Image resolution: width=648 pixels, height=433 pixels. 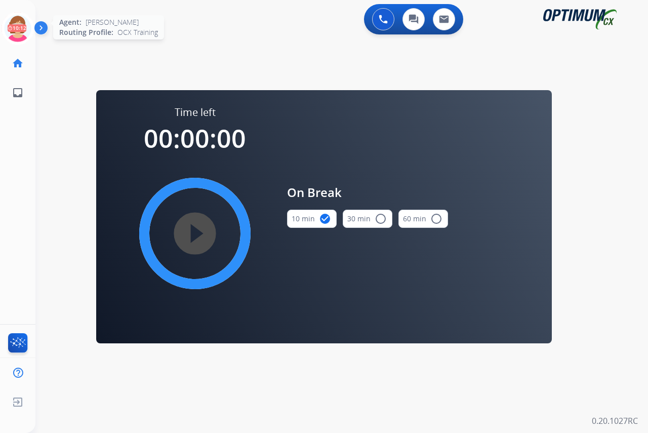 What do you see at coordinates (195, 138) in the screenshot?
I see `span: 00:00:00` at bounding box center [195, 138].